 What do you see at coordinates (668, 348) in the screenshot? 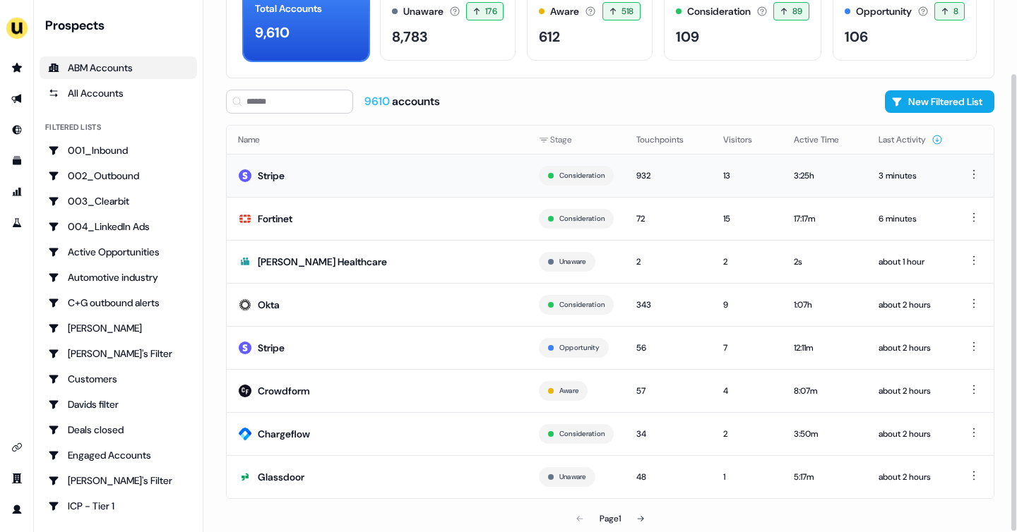
I see `div: 56` at bounding box center [668, 348].